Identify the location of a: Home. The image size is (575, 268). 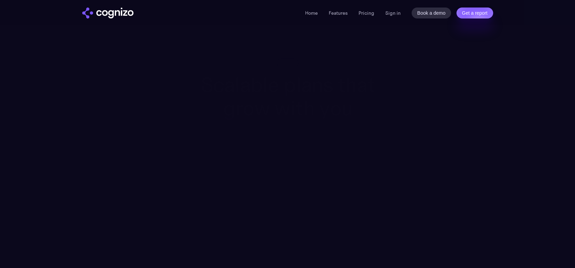
(311, 13).